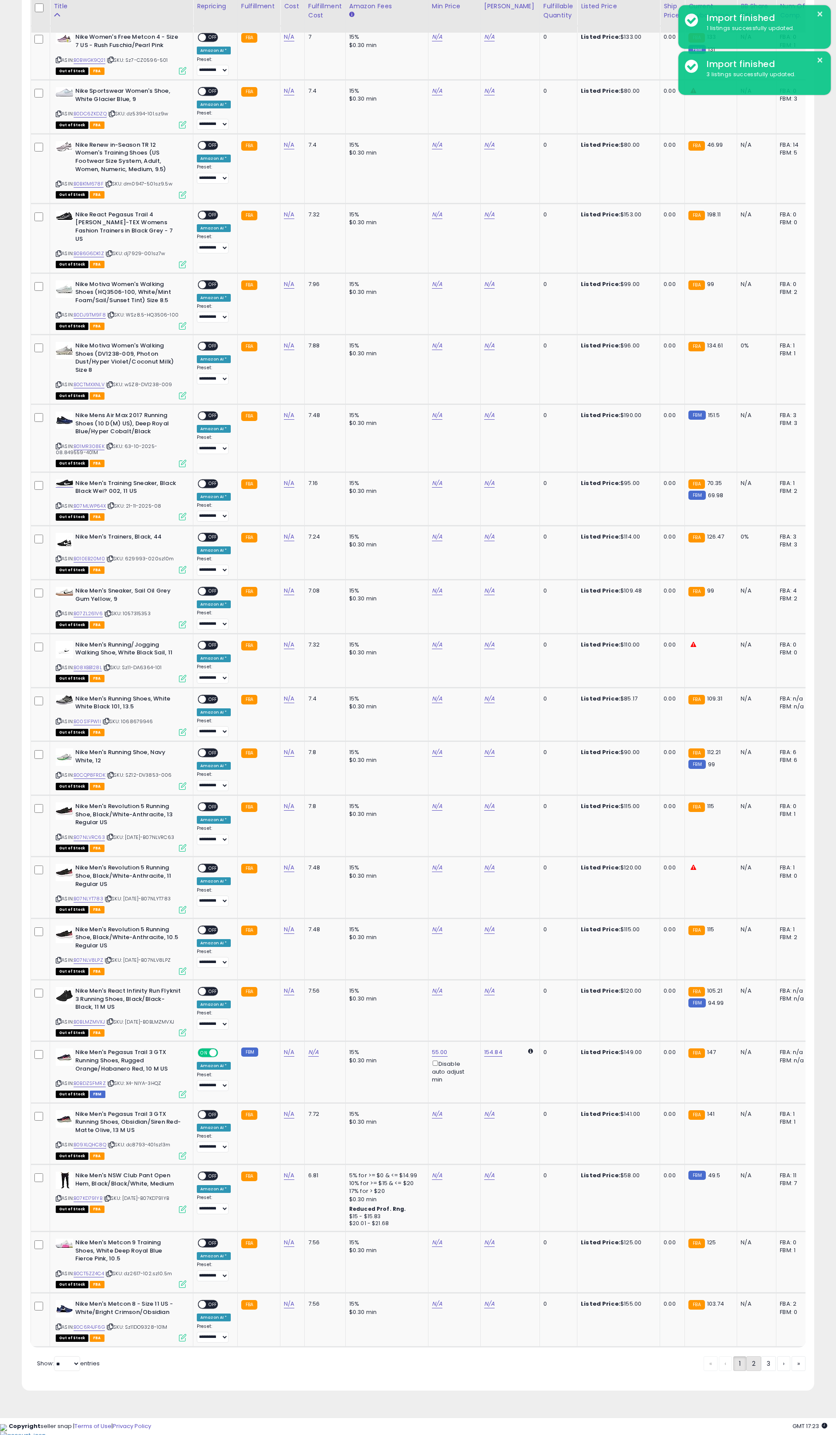 The image size is (836, 1435). I want to click on div: BB Share 24h., so click(756, 11).